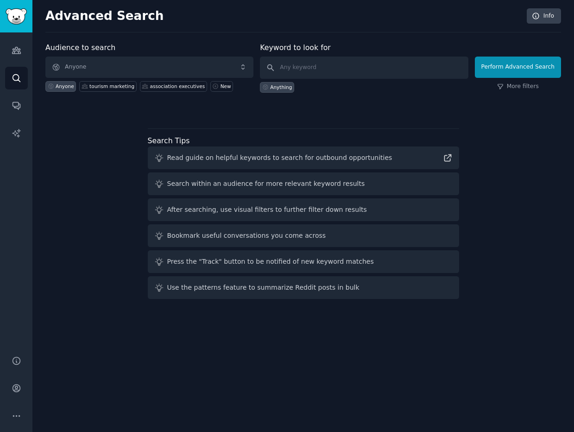 This screenshot has height=432, width=574. What do you see at coordinates (169, 140) in the screenshot?
I see `label: Search Tips` at bounding box center [169, 140].